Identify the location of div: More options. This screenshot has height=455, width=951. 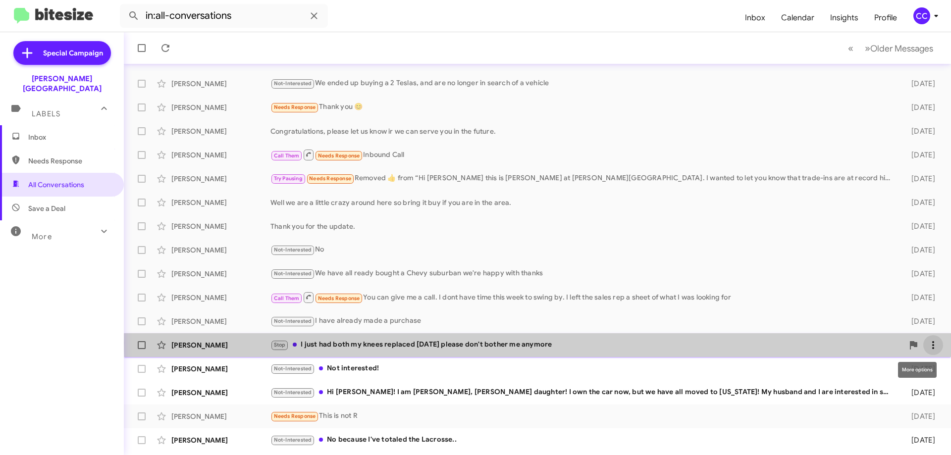
(917, 370).